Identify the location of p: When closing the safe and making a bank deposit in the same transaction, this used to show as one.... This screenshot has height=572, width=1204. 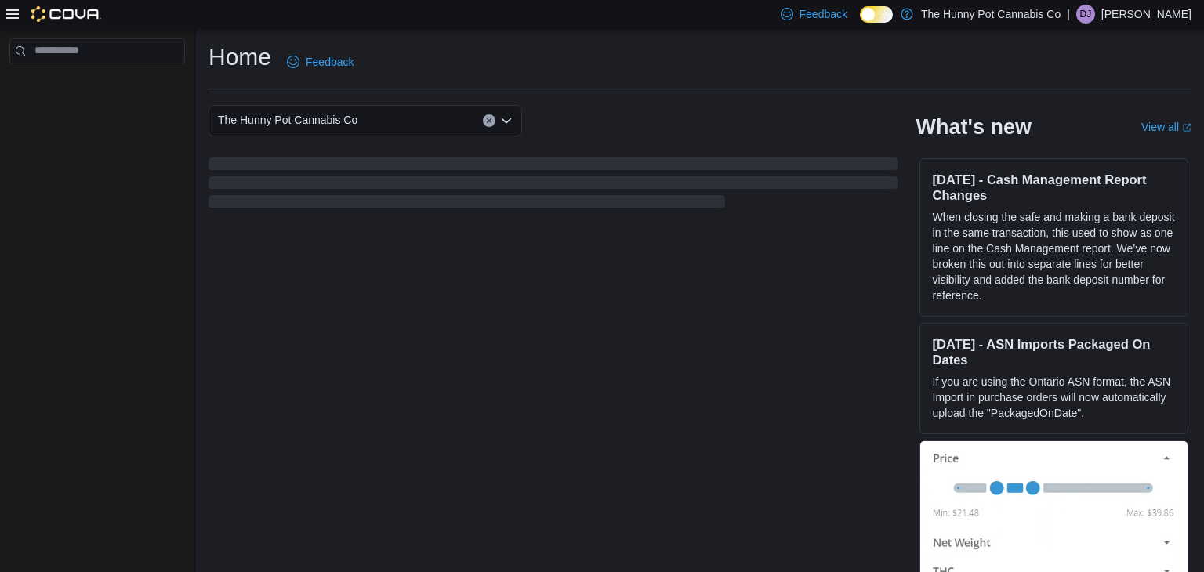
(1054, 256).